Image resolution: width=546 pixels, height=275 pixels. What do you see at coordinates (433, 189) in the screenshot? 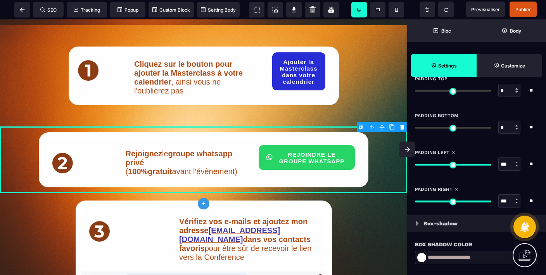
I see `span: Padding Right` at bounding box center [433, 189].